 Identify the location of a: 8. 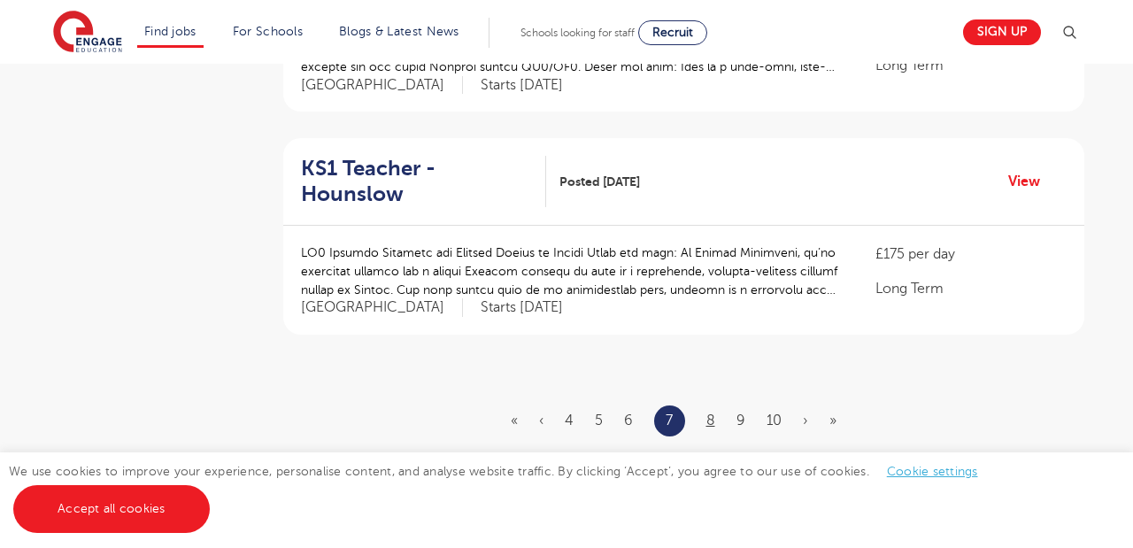
(711, 420).